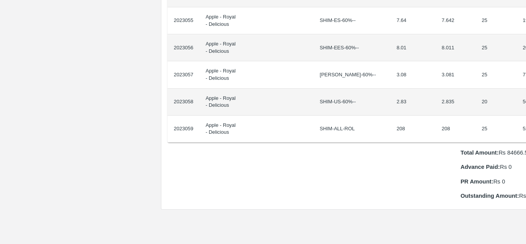 Image resolution: width=526 pixels, height=244 pixels. Describe the element at coordinates (183, 75) in the screenshot. I see `td: 2023057` at that location.